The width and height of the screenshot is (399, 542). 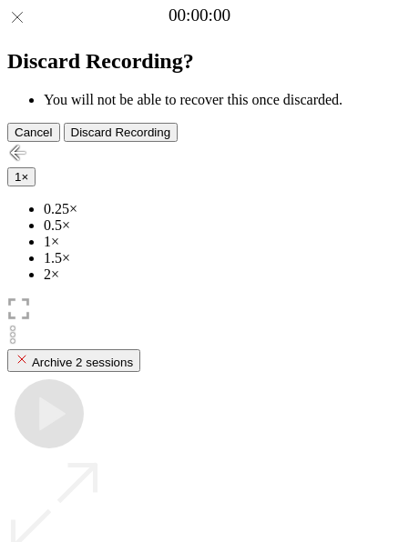 I want to click on h2: Discard Recording?, so click(x=199, y=61).